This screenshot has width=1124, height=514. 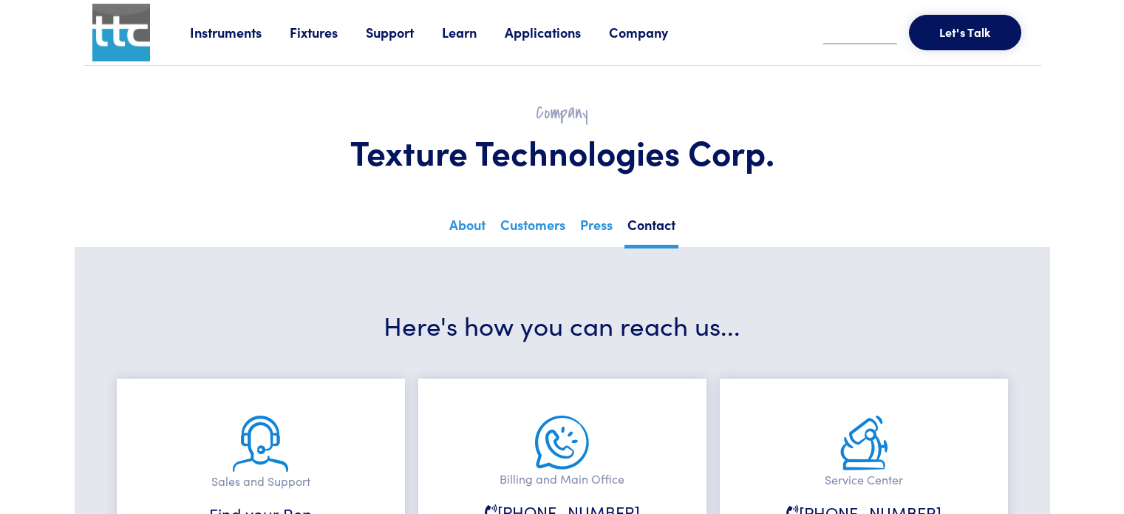 What do you see at coordinates (652, 32) in the screenshot?
I see `a: Company` at bounding box center [652, 32].